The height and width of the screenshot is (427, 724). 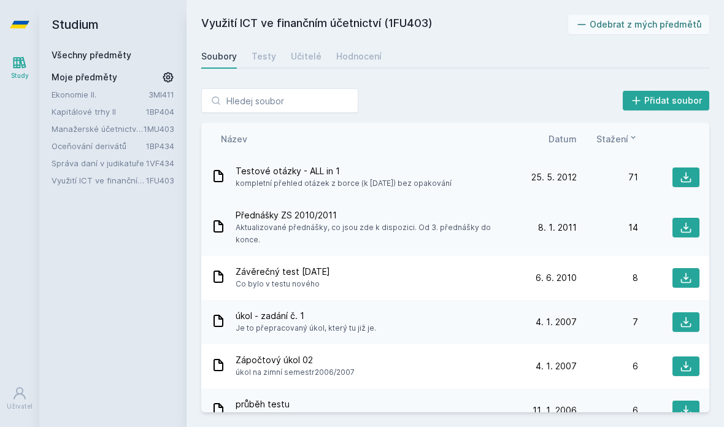 What do you see at coordinates (234, 139) in the screenshot?
I see `span: Název` at bounding box center [234, 139].